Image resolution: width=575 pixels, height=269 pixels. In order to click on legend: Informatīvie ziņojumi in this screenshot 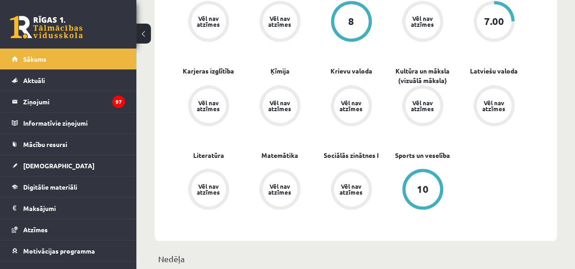, I will do `click(74, 123)`.